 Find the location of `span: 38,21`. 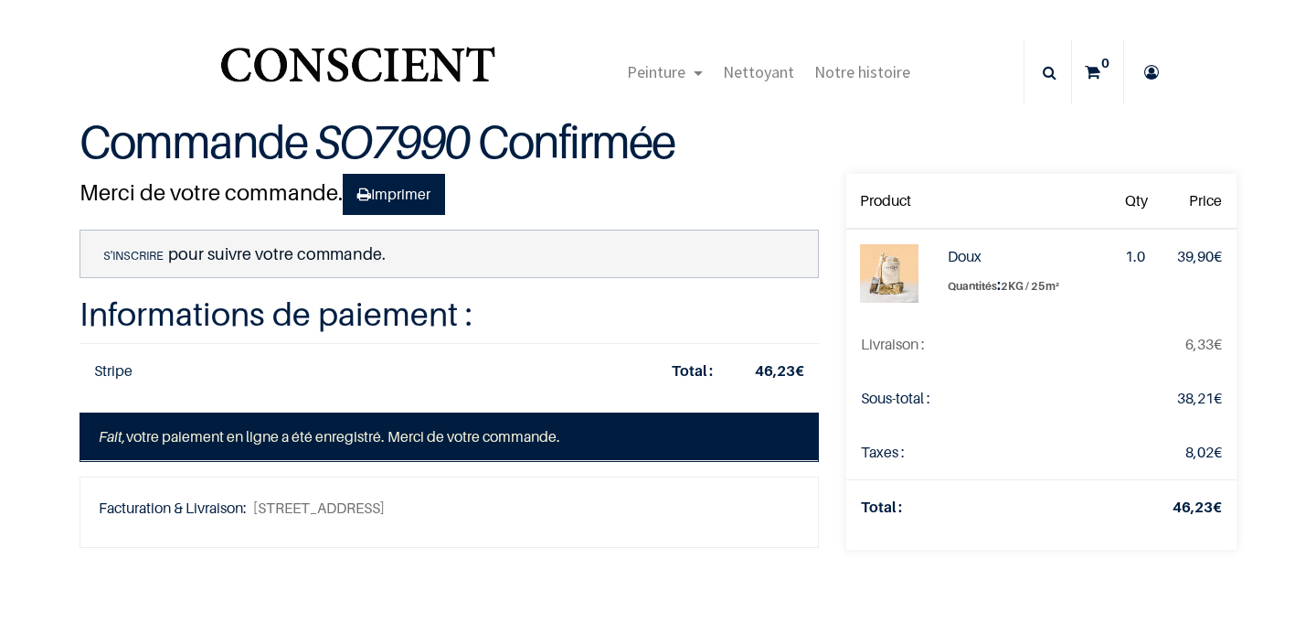

span: 38,21 is located at coordinates (1196, 398).